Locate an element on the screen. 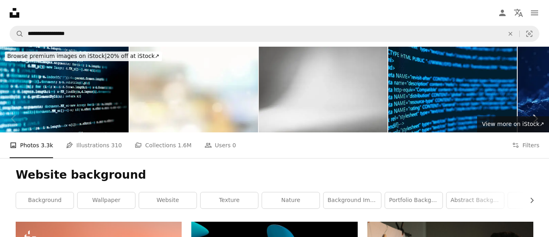 Image resolution: width=549 pixels, height=237 pixels. a: Collections 1.6M is located at coordinates (163, 145).